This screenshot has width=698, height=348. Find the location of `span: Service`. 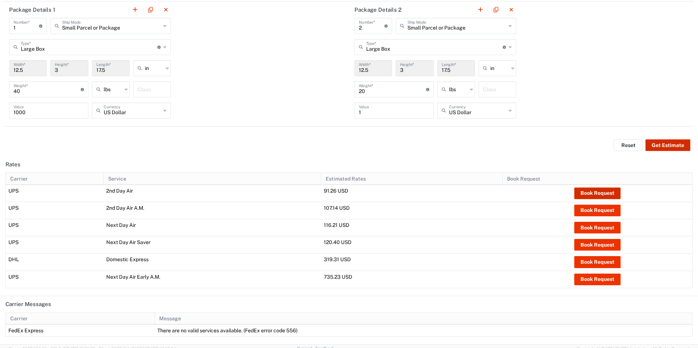

span: Service is located at coordinates (117, 179).